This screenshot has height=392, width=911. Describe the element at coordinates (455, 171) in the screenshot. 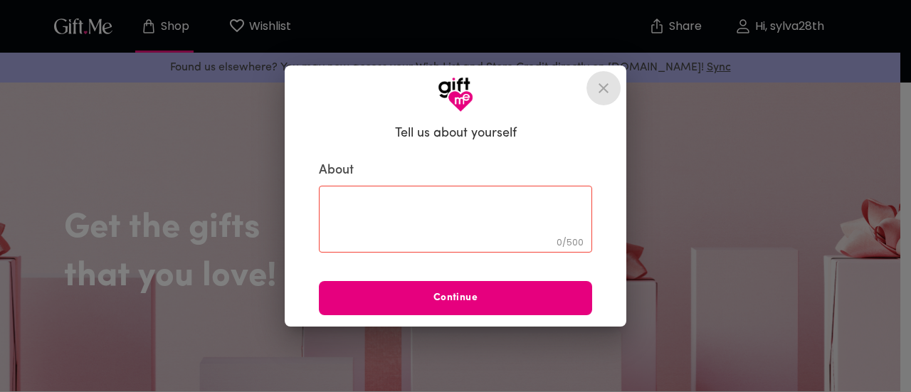

I see `label: About` at that location.